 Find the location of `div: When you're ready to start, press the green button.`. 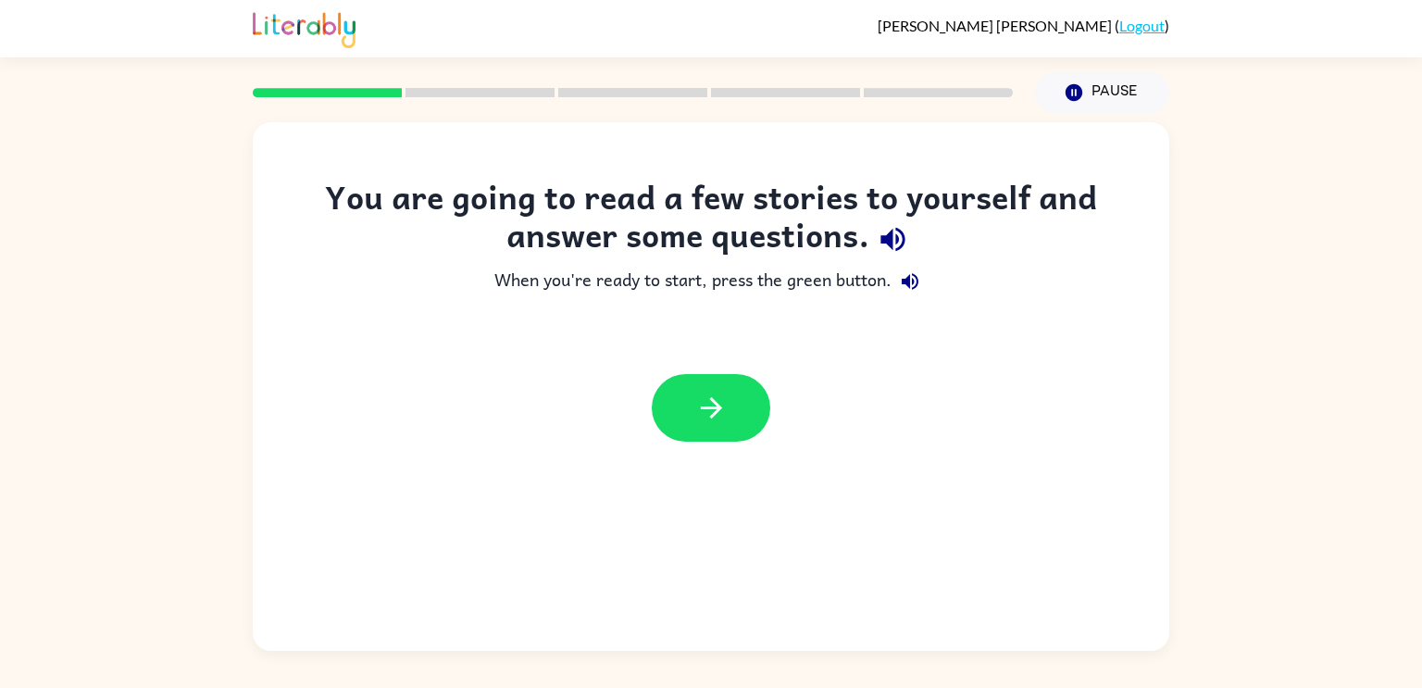

div: When you're ready to start, press the green button. is located at coordinates (711, 281).